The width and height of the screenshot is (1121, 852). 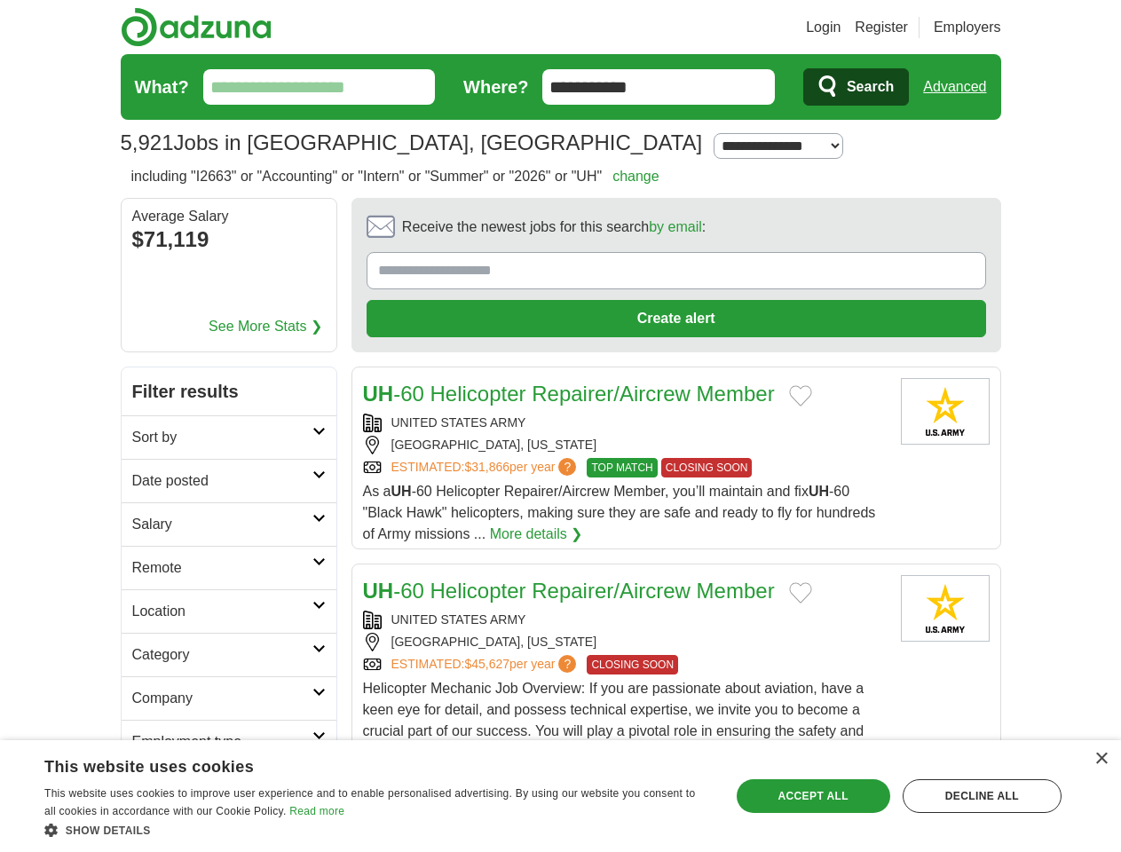 What do you see at coordinates (222, 524) in the screenshot?
I see `h2: Salary` at bounding box center [222, 524].